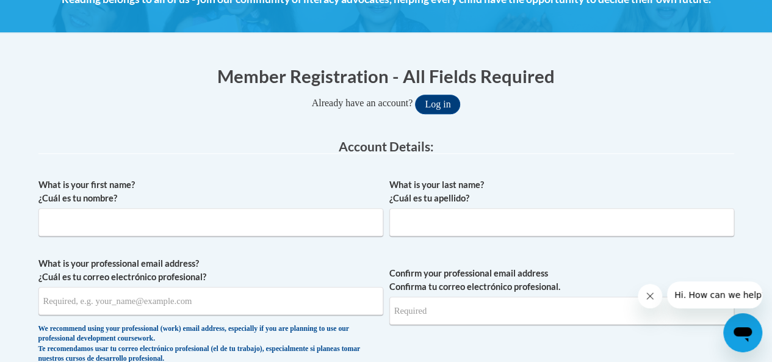  Describe the element at coordinates (386, 76) in the screenshot. I see `h1: Member Registration - All Fields Required` at that location.